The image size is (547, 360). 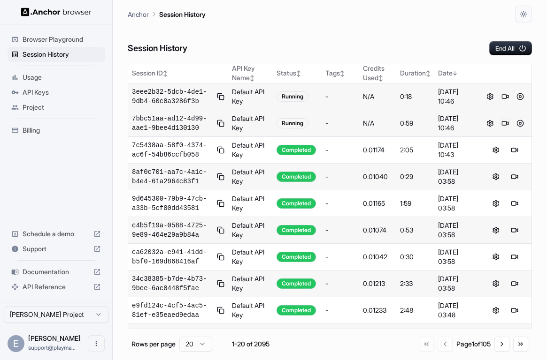 What do you see at coordinates (56, 234) in the screenshot?
I see `span: Schedule a demo` at bounding box center [56, 234].